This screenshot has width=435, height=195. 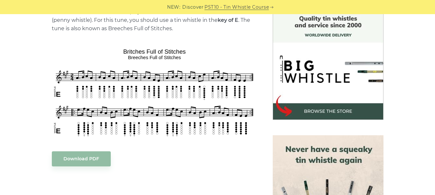 What do you see at coordinates (154, 20) in the screenshot?
I see `p: Sheet music notes and tab to play on a tin whistle (penny whistle). For this tune, you should use...` at bounding box center [154, 20].